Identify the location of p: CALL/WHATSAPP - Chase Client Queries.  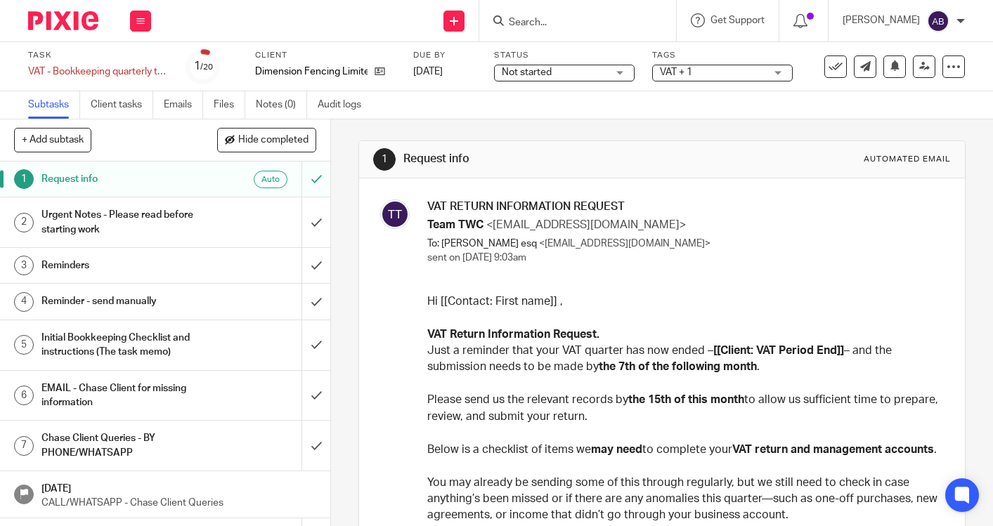
(178, 503).